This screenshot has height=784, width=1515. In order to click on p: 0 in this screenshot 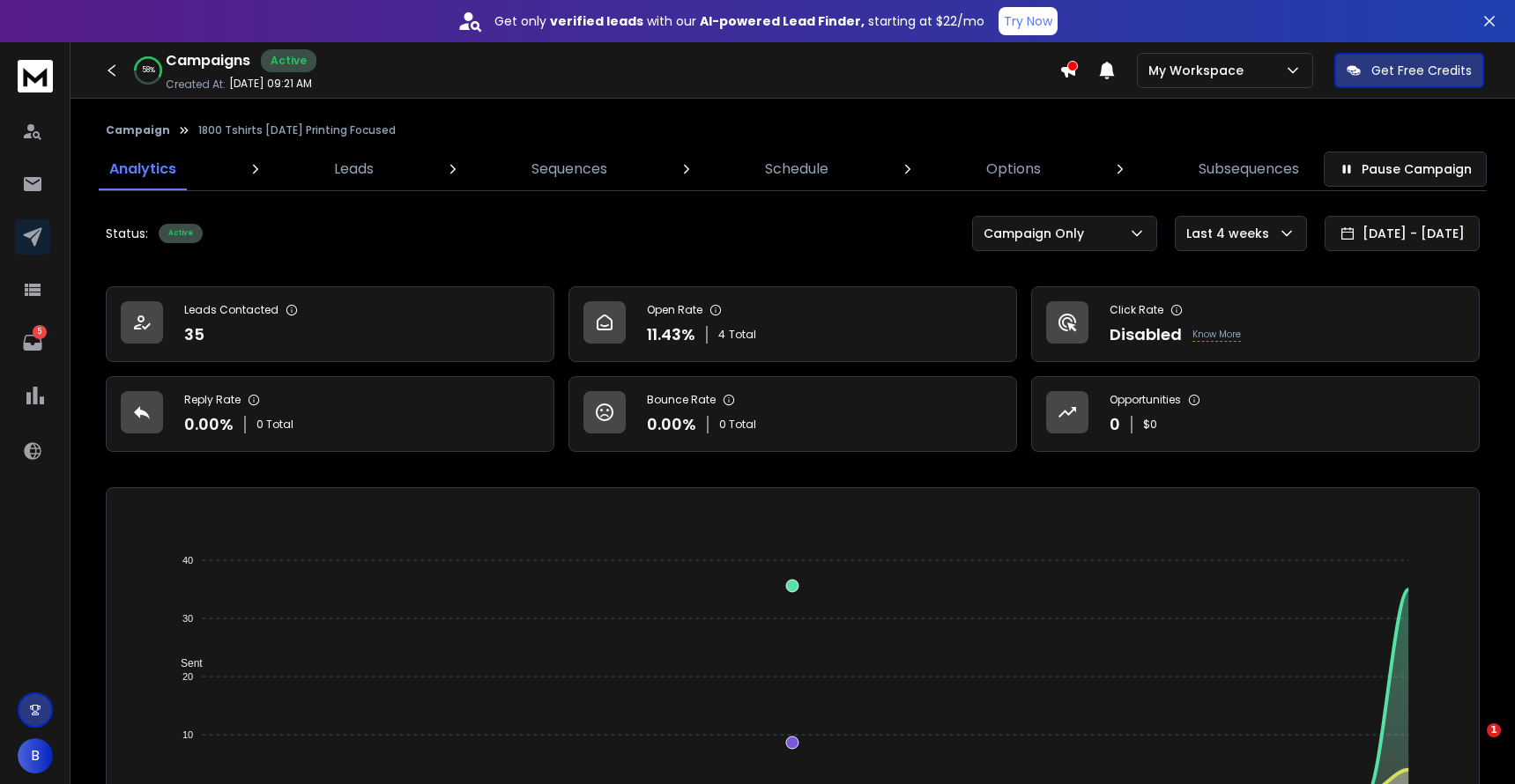, I will do `click(1115, 425)`.